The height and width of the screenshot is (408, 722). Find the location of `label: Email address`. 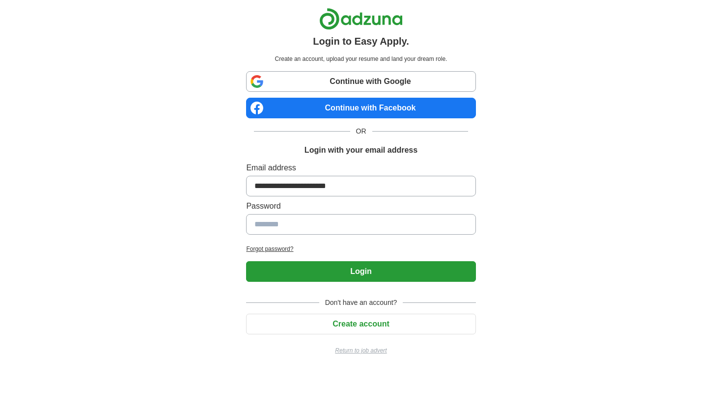

label: Email address is located at coordinates (361, 168).